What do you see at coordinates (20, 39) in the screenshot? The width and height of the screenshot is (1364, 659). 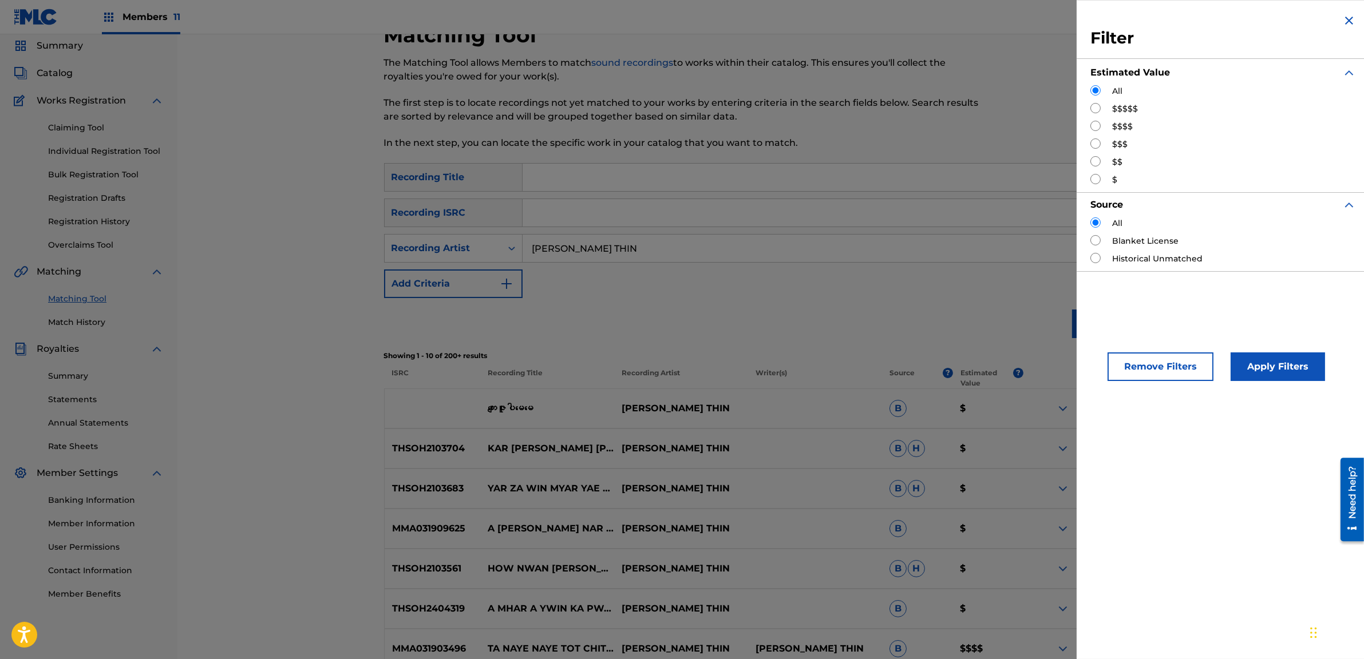 I see `div: Need help?` at bounding box center [20, 39].